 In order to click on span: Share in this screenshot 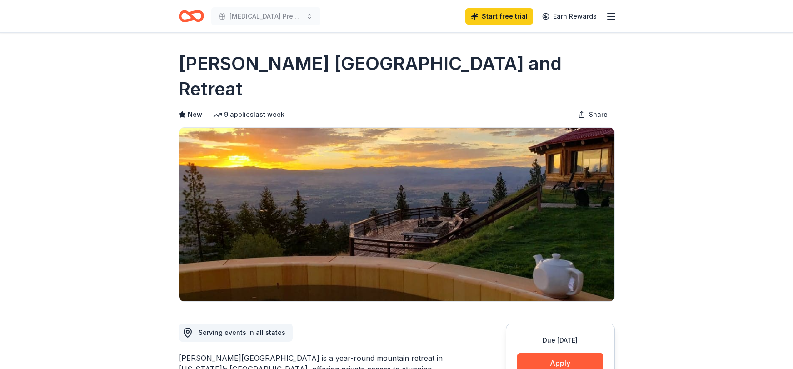, I will do `click(598, 115)`.